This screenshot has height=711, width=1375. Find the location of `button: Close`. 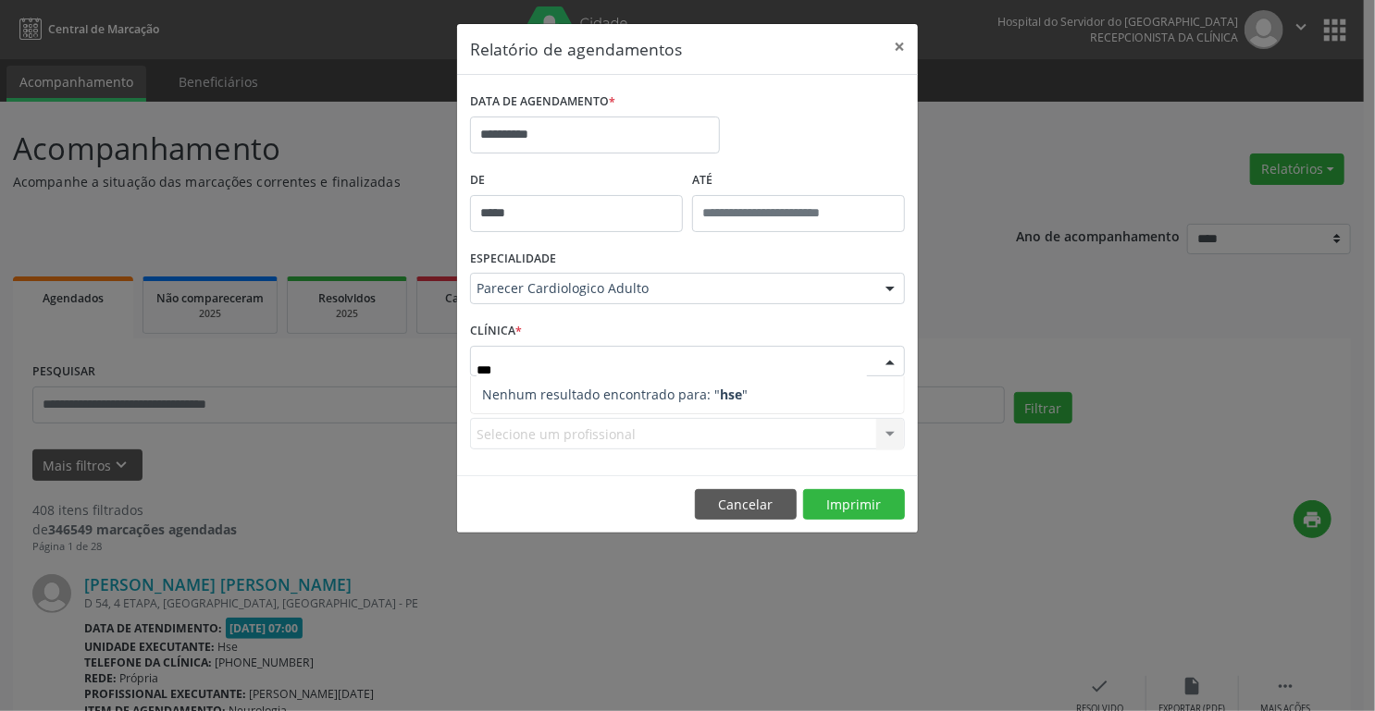

button: Close is located at coordinates (899, 46).